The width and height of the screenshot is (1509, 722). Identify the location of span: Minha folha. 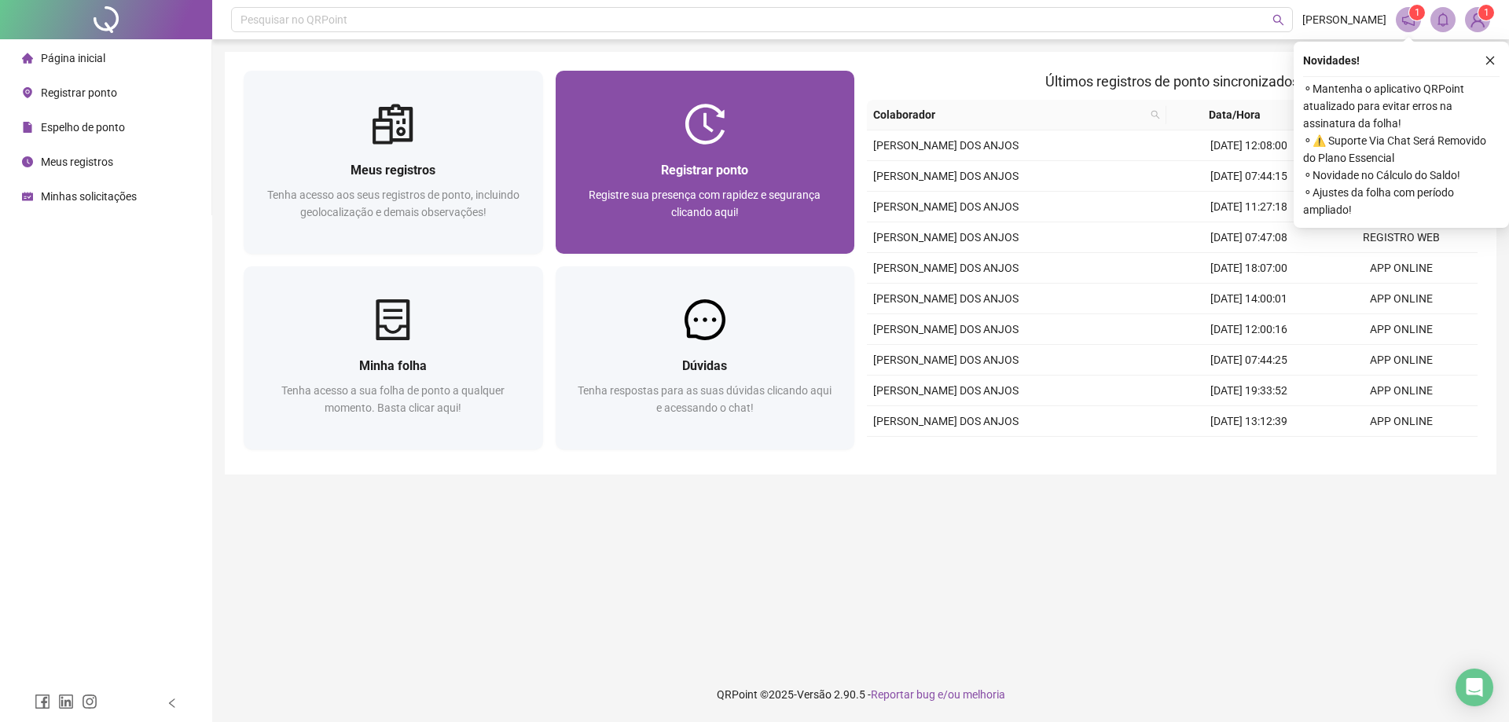
(393, 365).